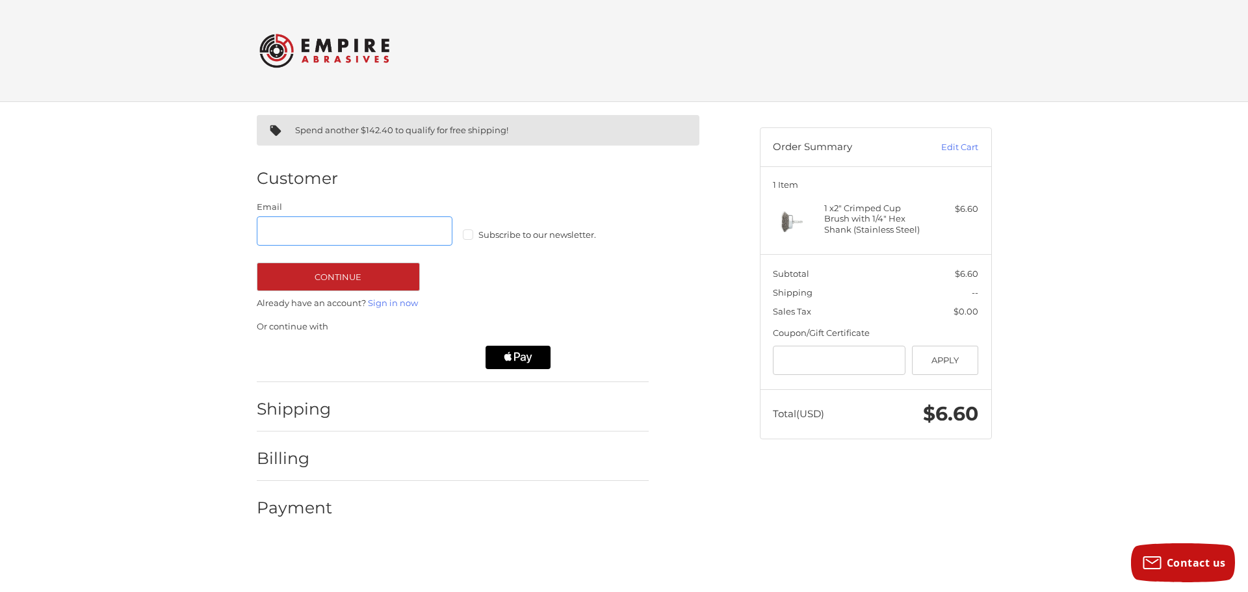  Describe the element at coordinates (792, 311) in the screenshot. I see `span: Sales Tax` at that location.